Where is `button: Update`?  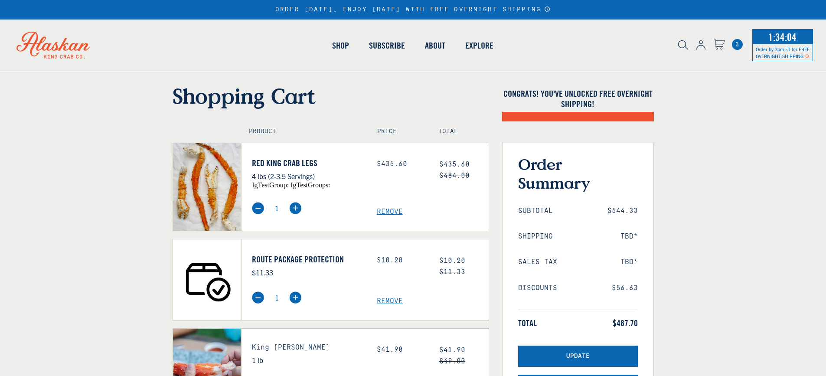
button: Update is located at coordinates (578, 356).